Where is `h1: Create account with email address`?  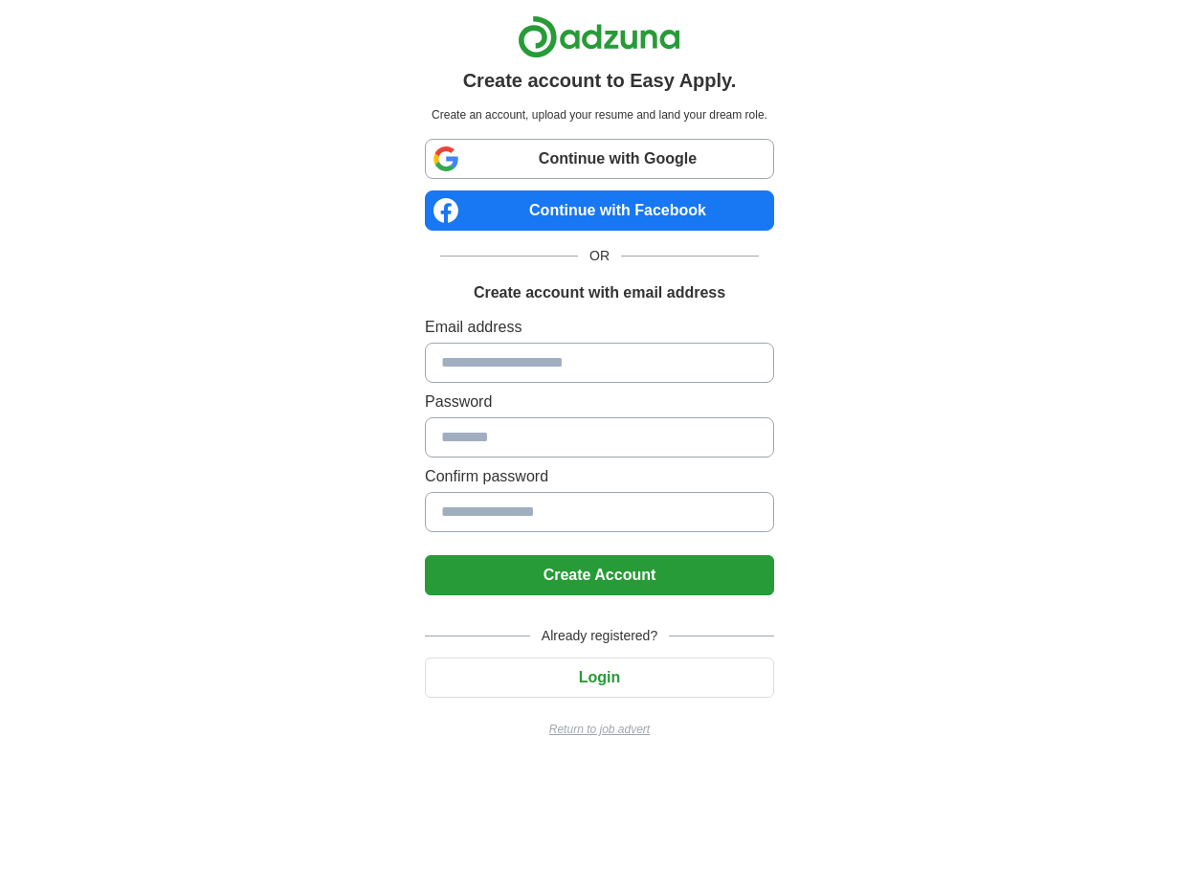 h1: Create account with email address is located at coordinates (599, 293).